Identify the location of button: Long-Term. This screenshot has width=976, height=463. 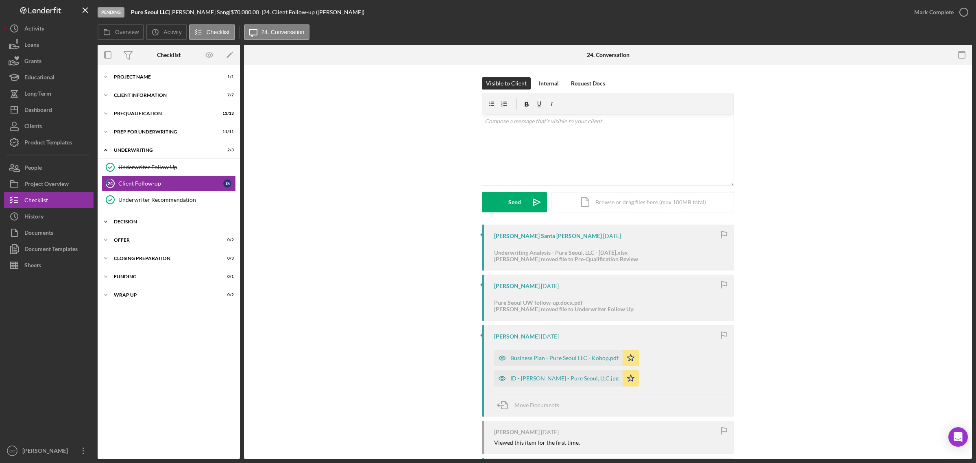
(49, 94).